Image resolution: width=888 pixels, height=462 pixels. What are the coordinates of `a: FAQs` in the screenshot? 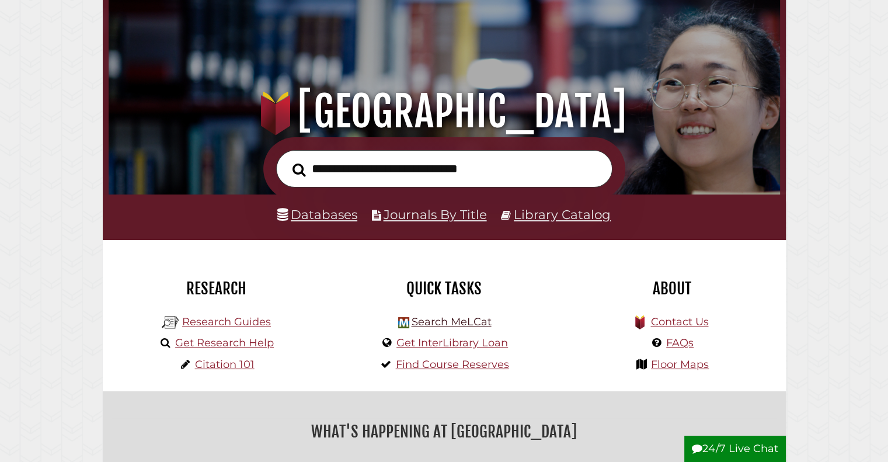 It's located at (679, 343).